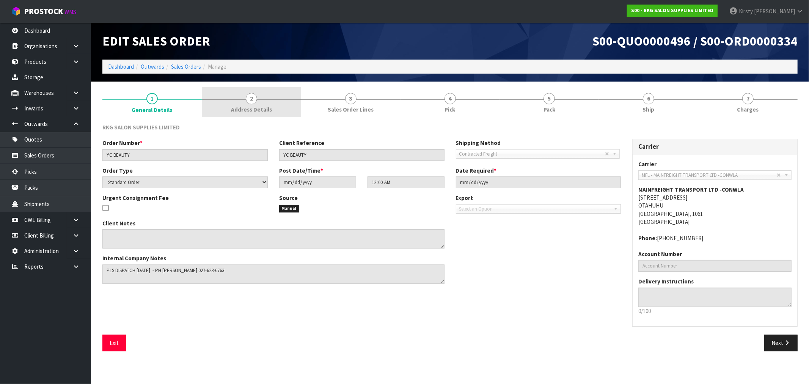 The image size is (809, 384). I want to click on label: Urgent Consignment Fee, so click(135, 198).